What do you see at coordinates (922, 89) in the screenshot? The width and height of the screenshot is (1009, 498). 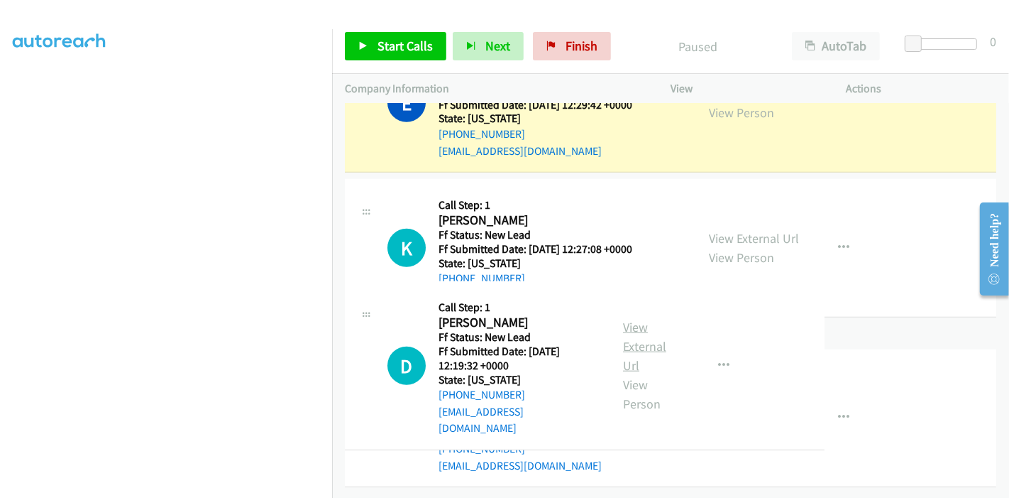 I see `p: Actions` at bounding box center [922, 89].